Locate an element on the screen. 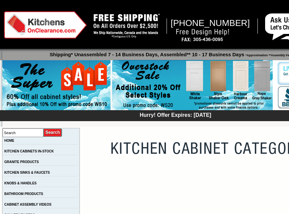 The width and height of the screenshot is (289, 214). a: BATHROOM PRODUCTS is located at coordinates (24, 193).